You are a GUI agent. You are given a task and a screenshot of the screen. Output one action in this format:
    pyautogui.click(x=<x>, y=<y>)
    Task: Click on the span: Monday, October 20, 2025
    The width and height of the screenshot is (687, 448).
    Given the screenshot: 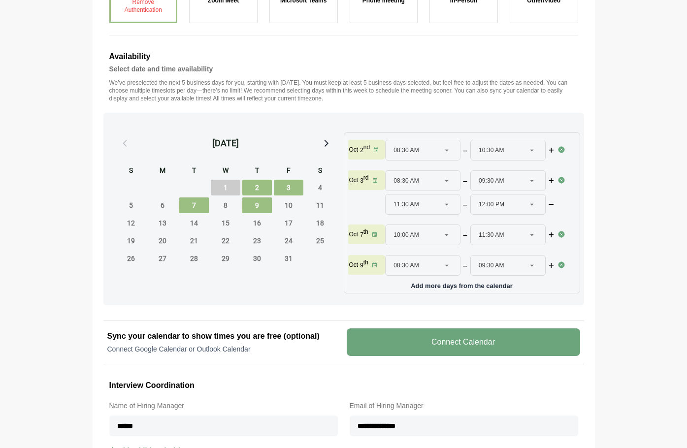 What is the action you would take?
    pyautogui.click(x=163, y=241)
    